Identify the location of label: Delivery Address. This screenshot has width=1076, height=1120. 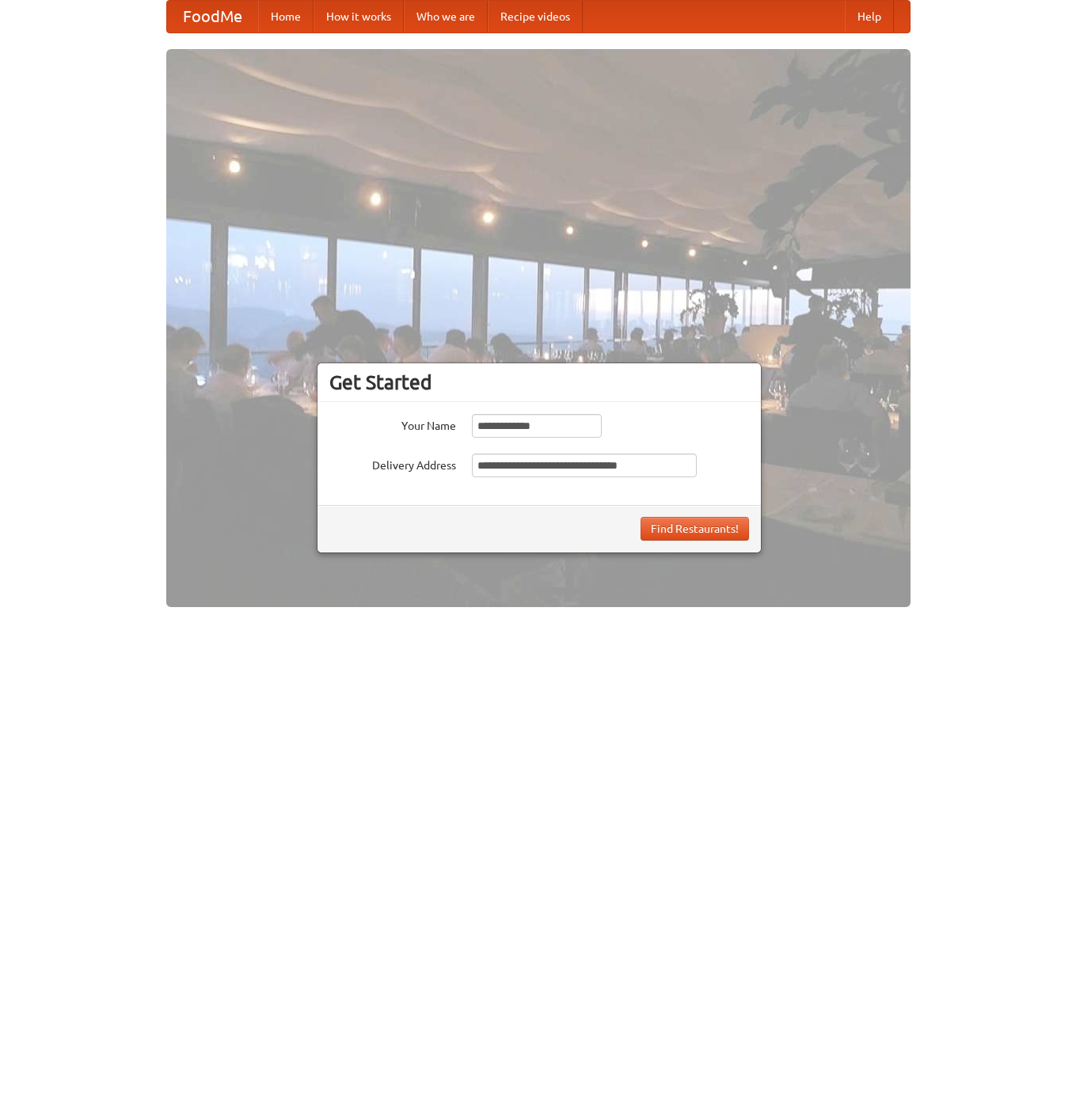
(393, 463).